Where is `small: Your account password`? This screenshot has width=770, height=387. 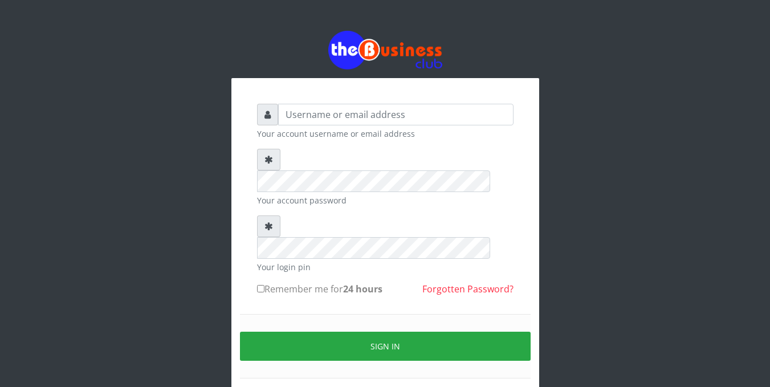 small: Your account password is located at coordinates (385, 200).